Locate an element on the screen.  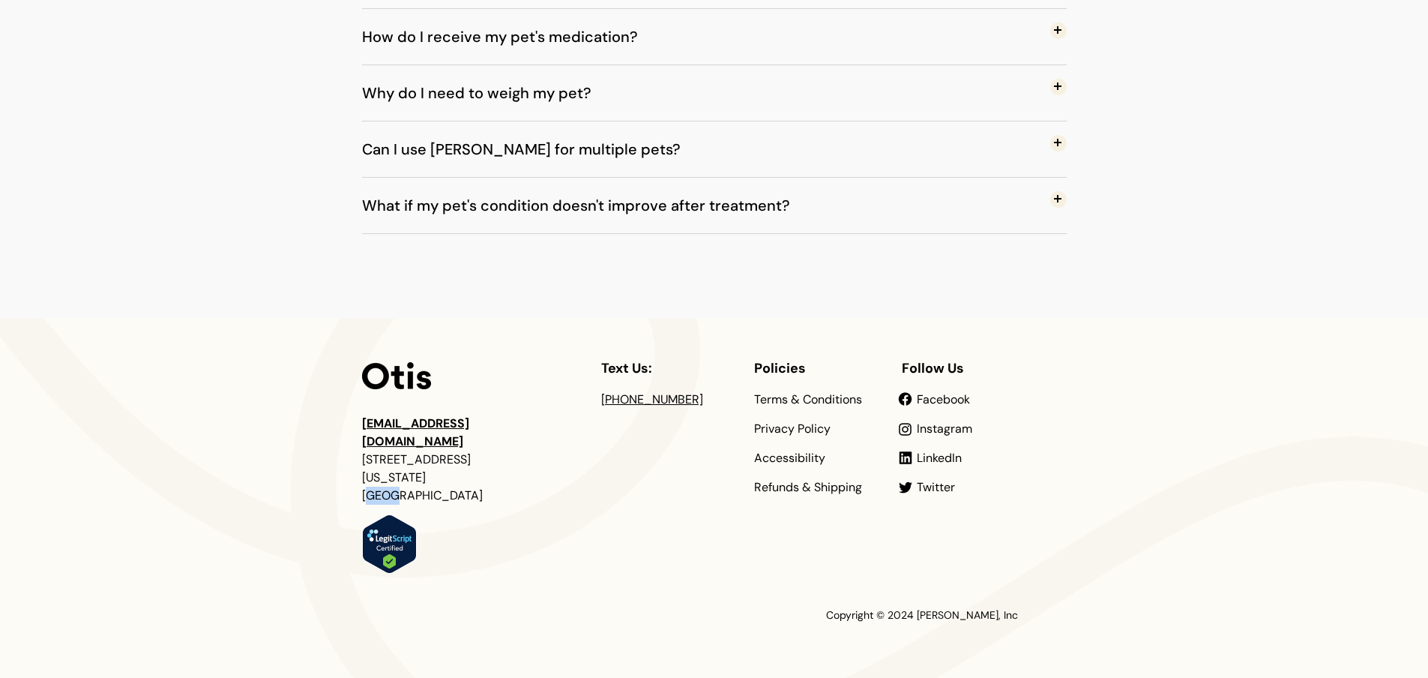
a: Privacy Policy is located at coordinates (792, 429).